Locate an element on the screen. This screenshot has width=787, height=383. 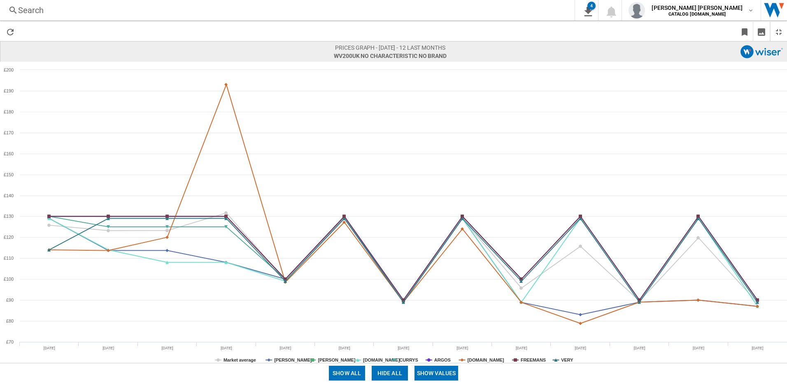
tspan: £110 is located at coordinates (9, 258).